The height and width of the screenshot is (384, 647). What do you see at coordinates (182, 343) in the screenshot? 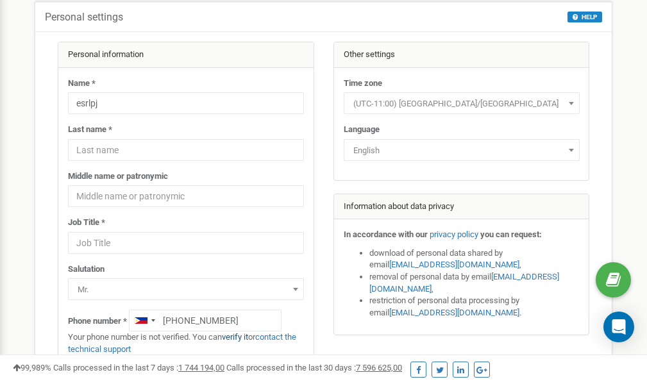
I see `a: contact the technical support` at bounding box center [182, 343].